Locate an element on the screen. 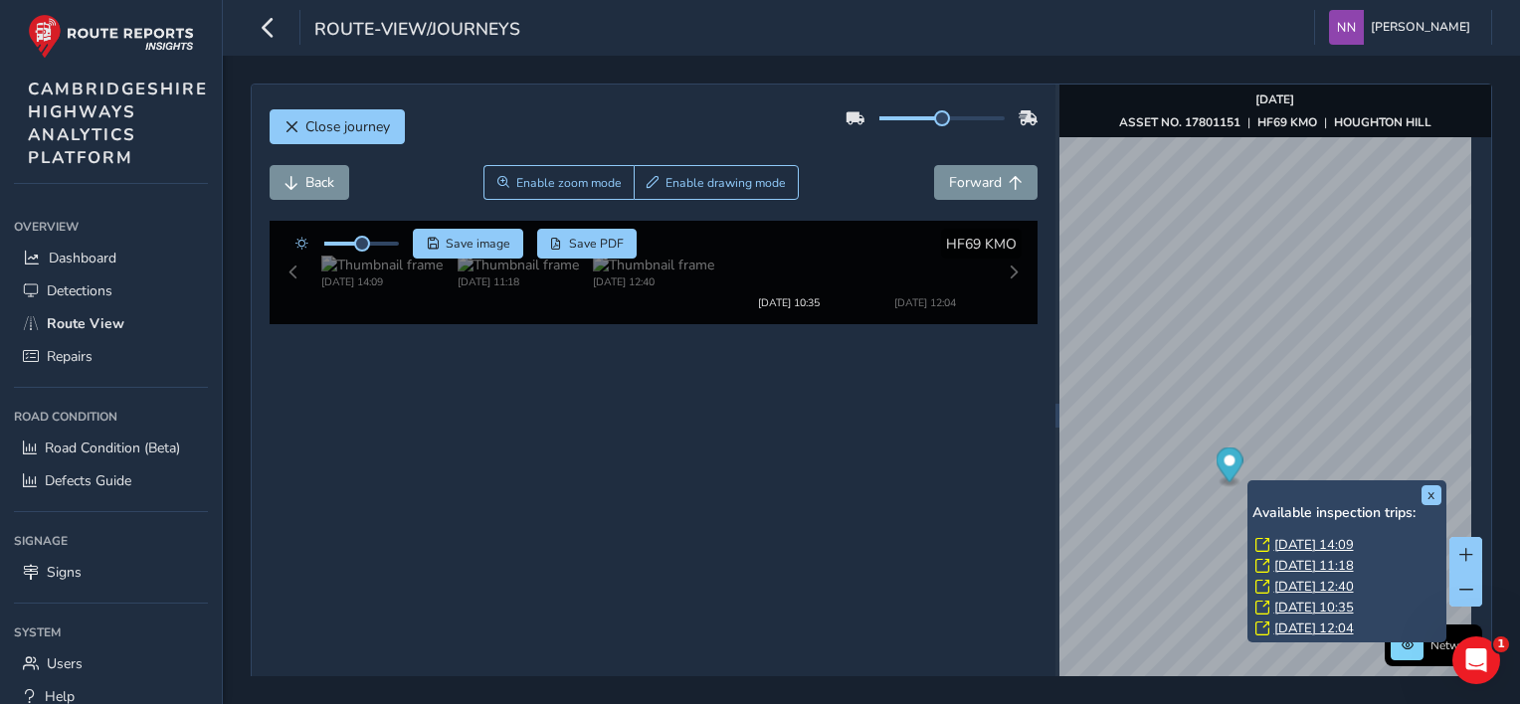 The width and height of the screenshot is (1520, 704). button: Close journey is located at coordinates (337, 126).